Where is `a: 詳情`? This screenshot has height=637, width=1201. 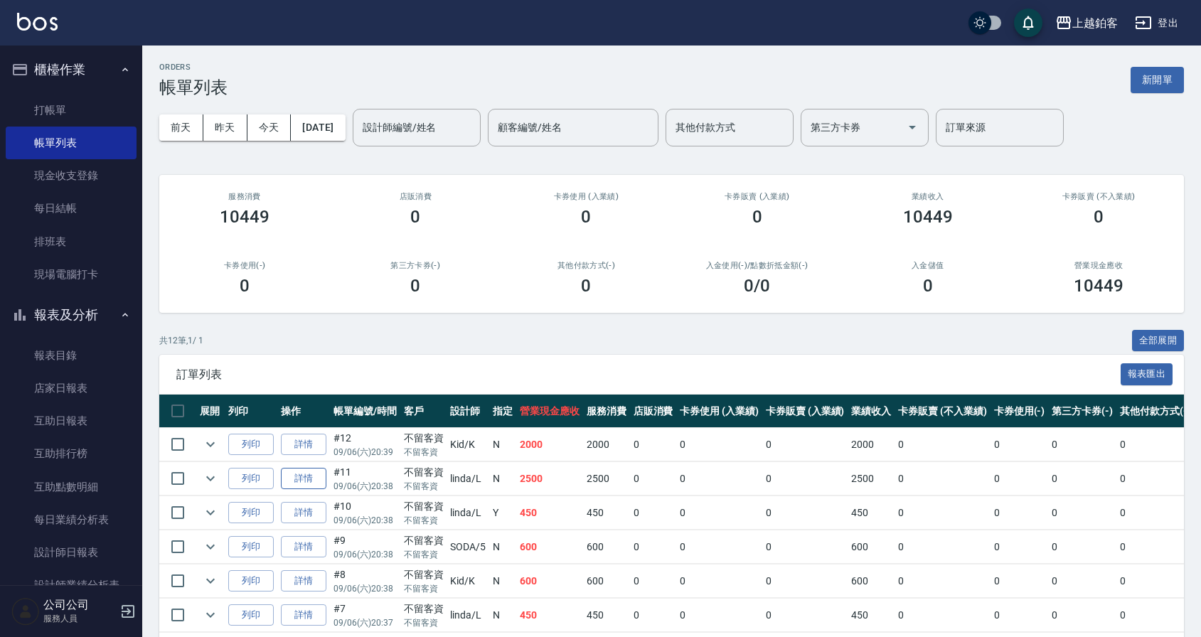 a: 詳情 is located at coordinates (304, 478).